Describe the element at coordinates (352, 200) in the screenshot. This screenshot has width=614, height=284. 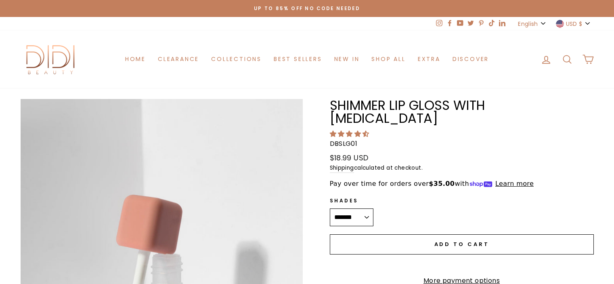
I see `label: Shades` at that location.